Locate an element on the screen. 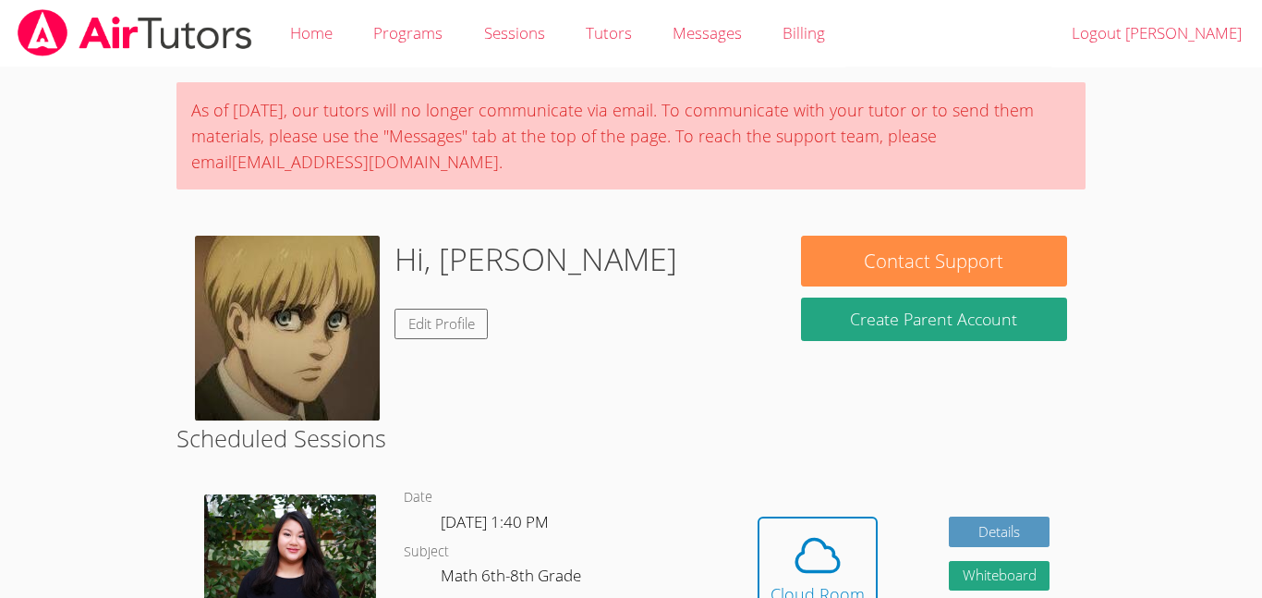 The height and width of the screenshot is (598, 1262). button: Contact Support is located at coordinates (934, 261).